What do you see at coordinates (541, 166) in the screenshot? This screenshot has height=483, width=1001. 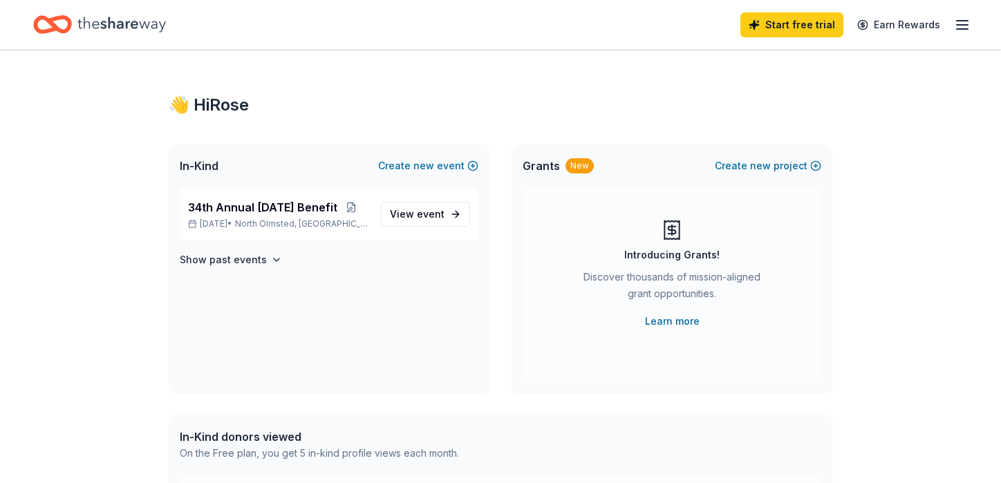 I see `span: Grants` at bounding box center [541, 166].